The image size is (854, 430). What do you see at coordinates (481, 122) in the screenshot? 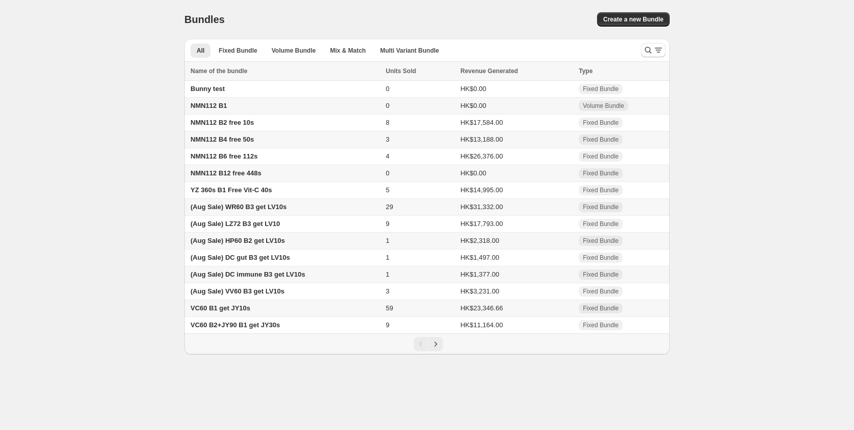
I see `span: HK$17,584.00` at bounding box center [481, 122].